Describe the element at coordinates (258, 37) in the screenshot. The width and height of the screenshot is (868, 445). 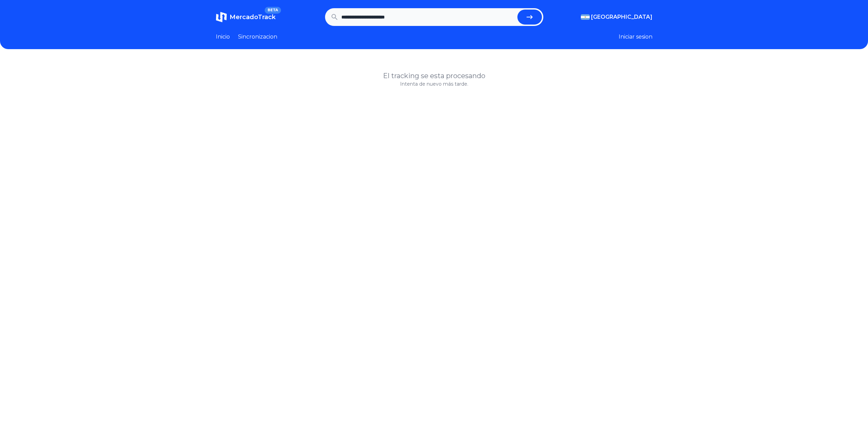
I see `a: Sincronizacion` at that location.